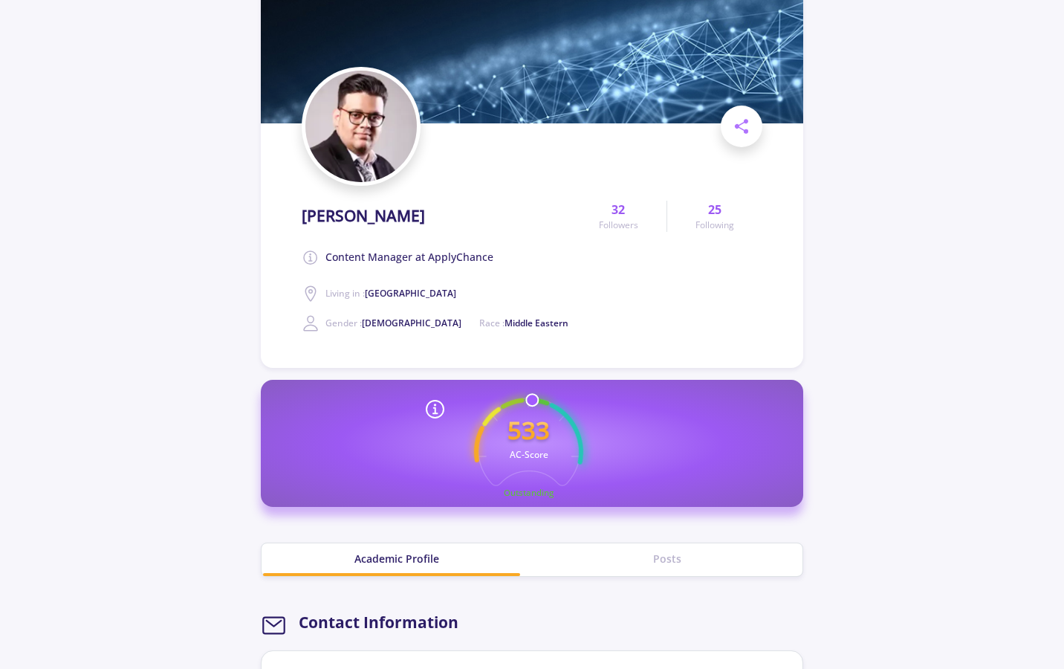  I want to click on h2: Contact Information, so click(378, 622).